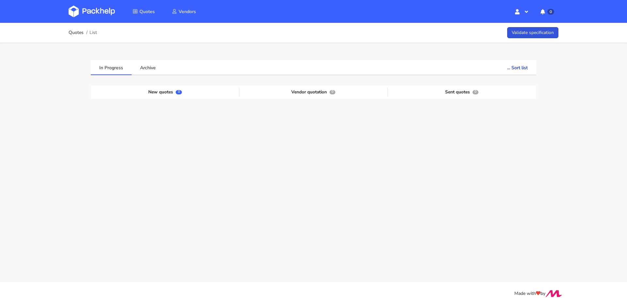 The image size is (627, 305). Describe the element at coordinates (92, 11) in the screenshot. I see `img: Dashboard` at that location.